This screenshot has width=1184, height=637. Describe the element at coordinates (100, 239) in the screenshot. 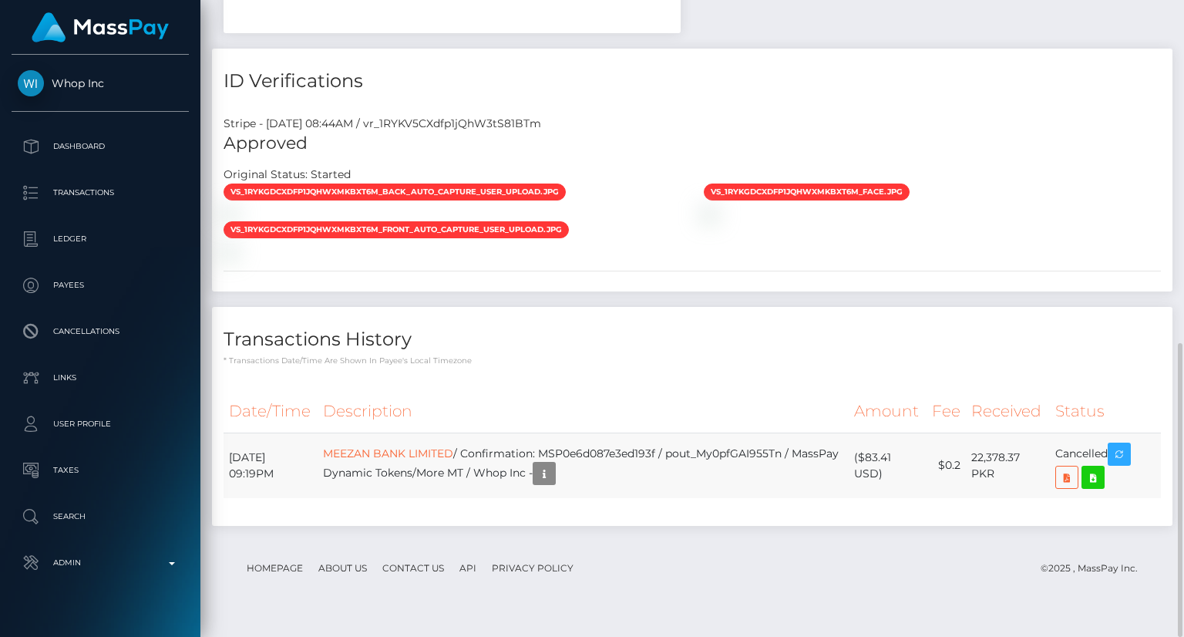

I see `a: Ledger` at that location.